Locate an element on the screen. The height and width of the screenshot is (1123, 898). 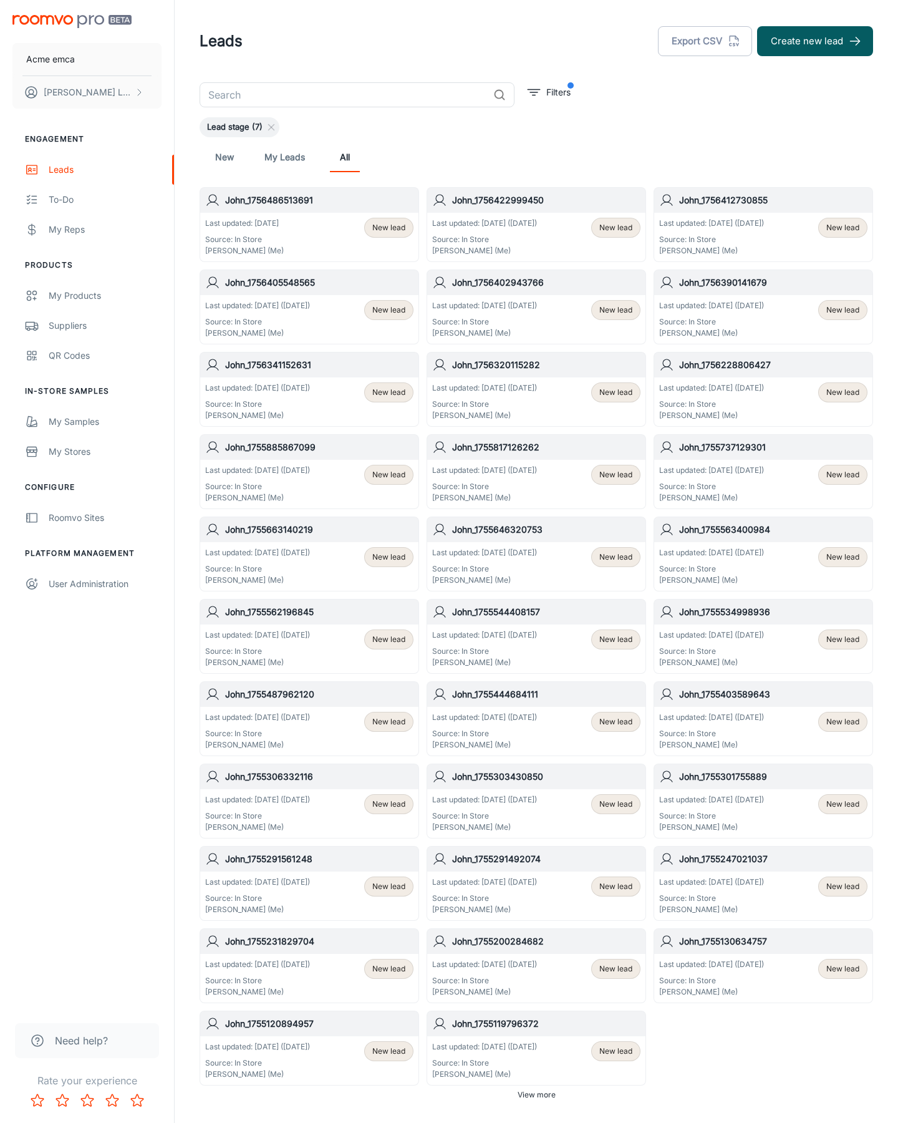
button: Rate 3 star is located at coordinates (87, 1100).